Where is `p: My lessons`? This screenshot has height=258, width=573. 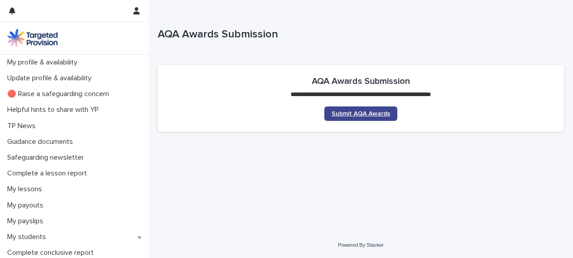
p: My lessons is located at coordinates (26, 189).